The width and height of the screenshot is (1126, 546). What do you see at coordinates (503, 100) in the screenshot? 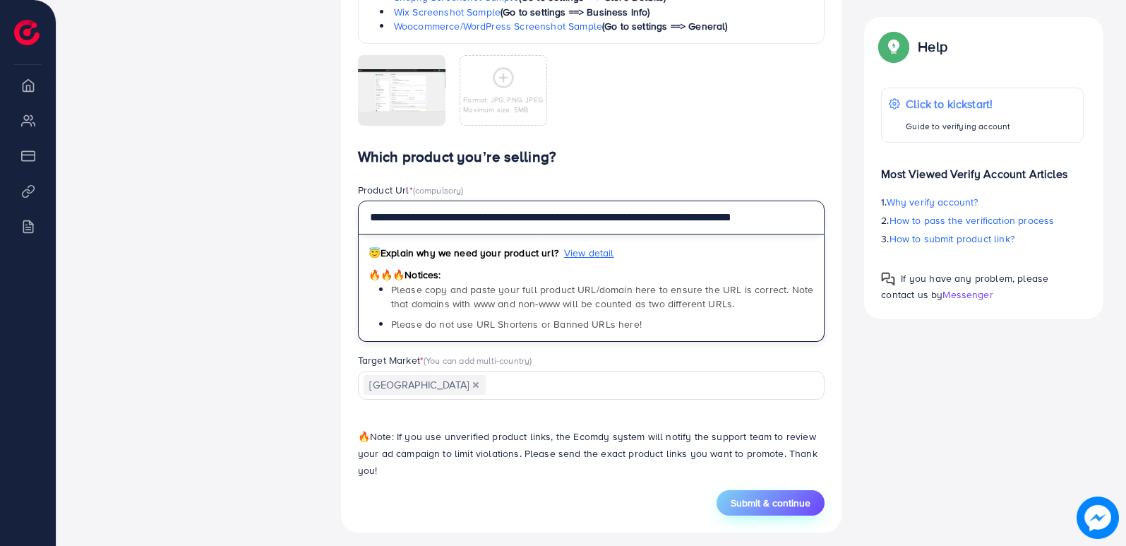
I see `p: Format: JPG, PNG, JPEG` at bounding box center [503, 100].